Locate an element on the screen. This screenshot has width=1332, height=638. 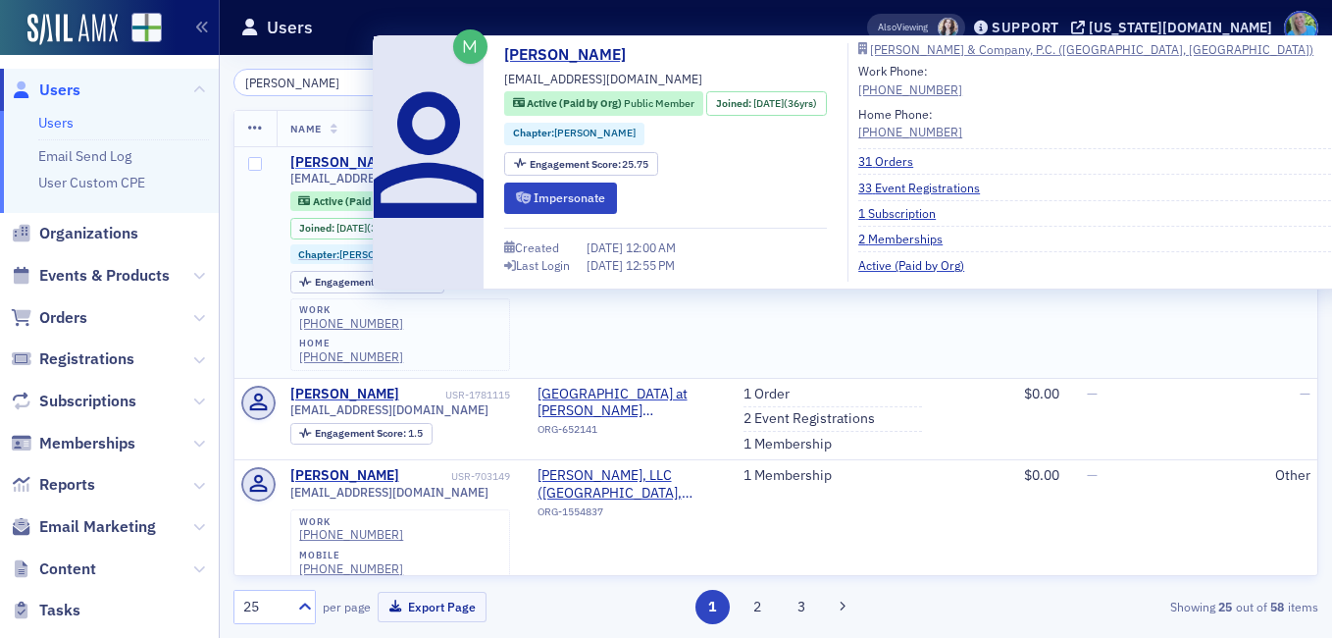
a: 1 Order is located at coordinates (766, 394).